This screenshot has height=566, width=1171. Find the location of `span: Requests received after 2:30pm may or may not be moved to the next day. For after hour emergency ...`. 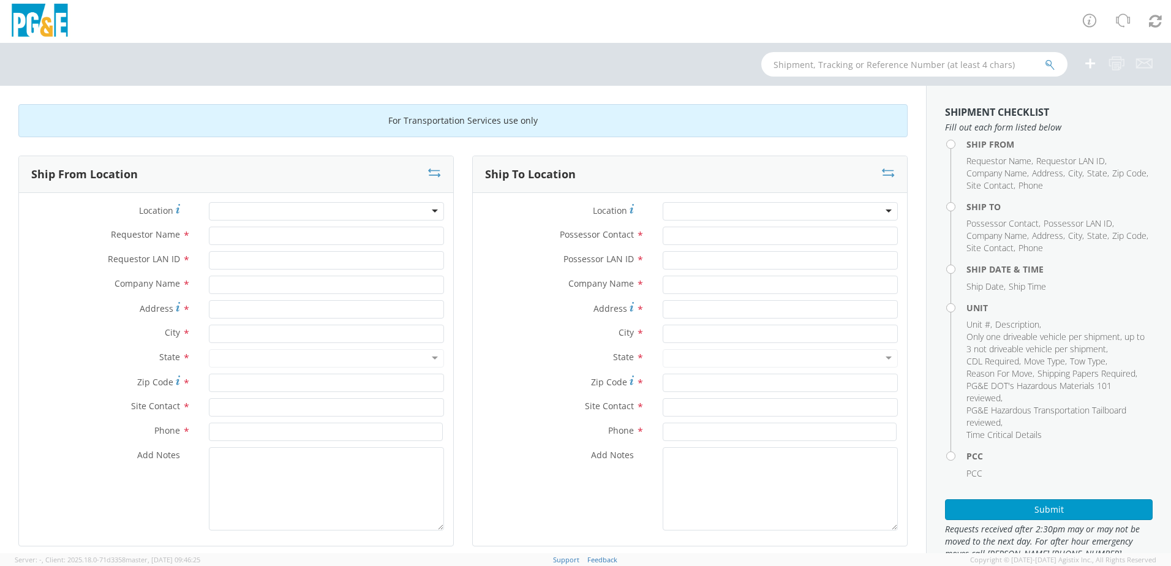

span: Requests received after 2:30pm may or may not be moved to the next day. For after hour emergency ... is located at coordinates (1048, 541).